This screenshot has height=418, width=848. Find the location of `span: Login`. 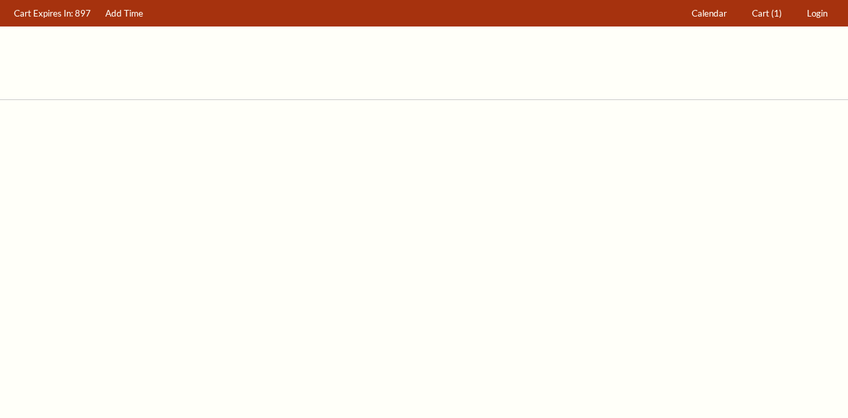

span: Login is located at coordinates (817, 13).